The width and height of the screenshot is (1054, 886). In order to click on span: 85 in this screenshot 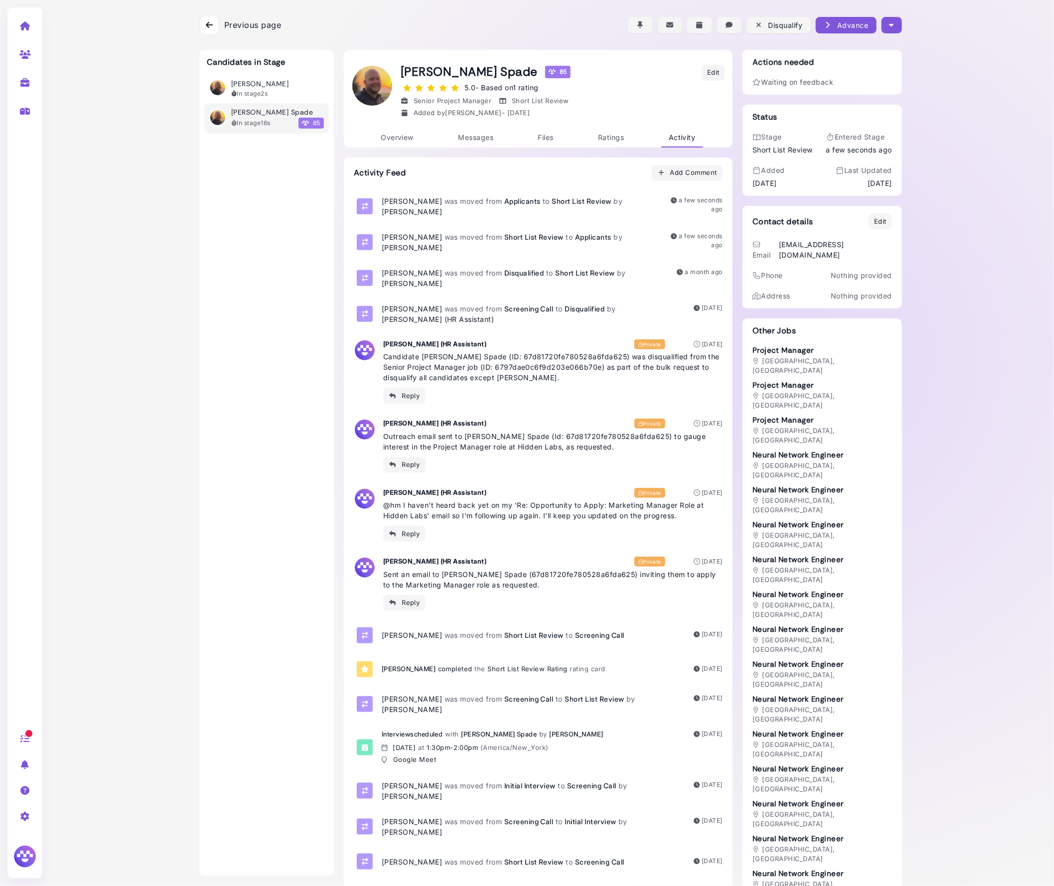, I will do `click(311, 123)`.